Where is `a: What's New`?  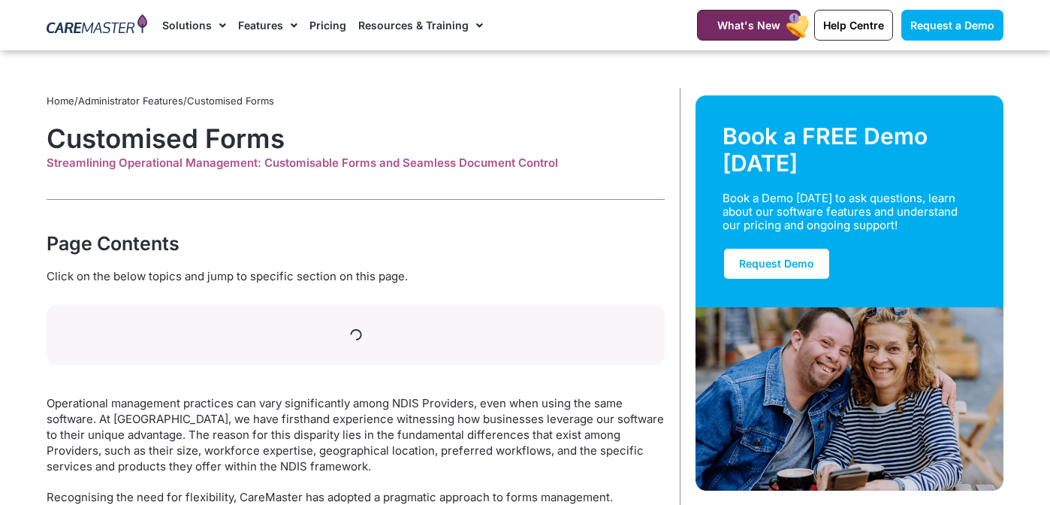
a: What's New is located at coordinates (749, 25).